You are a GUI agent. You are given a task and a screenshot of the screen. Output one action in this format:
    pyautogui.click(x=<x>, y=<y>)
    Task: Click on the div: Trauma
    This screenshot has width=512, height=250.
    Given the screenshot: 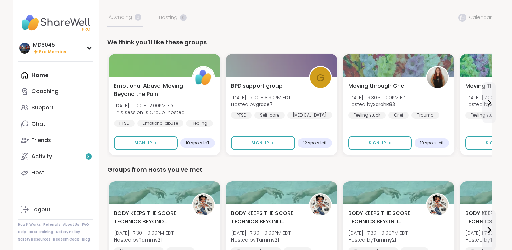 What is the action you would take?
    pyautogui.click(x=426, y=115)
    